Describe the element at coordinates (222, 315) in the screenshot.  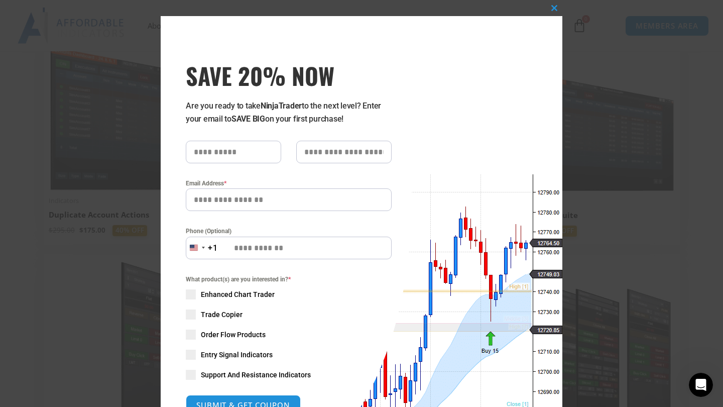
I see `span: Trade Copier` at that location.